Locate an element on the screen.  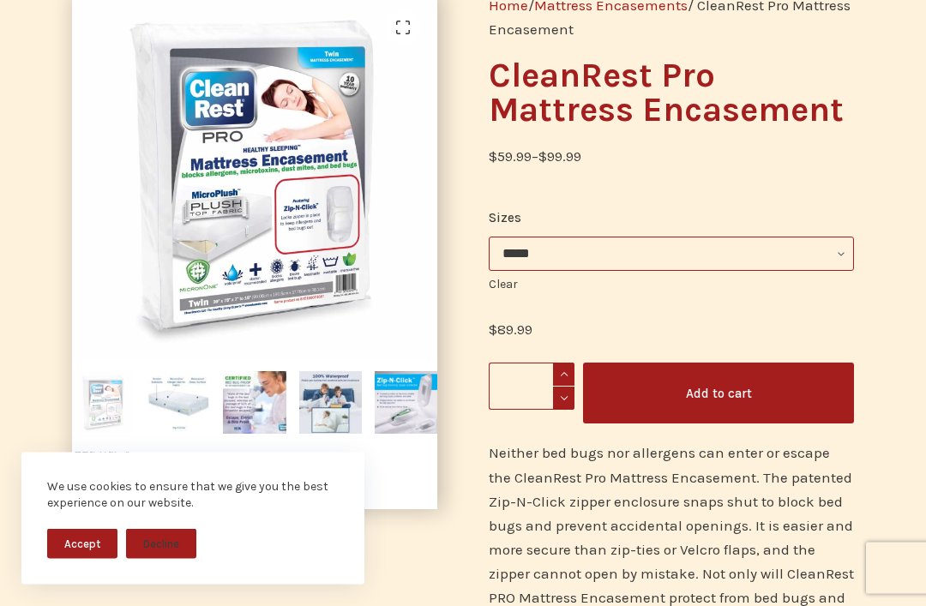
img: CleanRest Pro Mattress Encasement - Image 4 is located at coordinates (330, 403).